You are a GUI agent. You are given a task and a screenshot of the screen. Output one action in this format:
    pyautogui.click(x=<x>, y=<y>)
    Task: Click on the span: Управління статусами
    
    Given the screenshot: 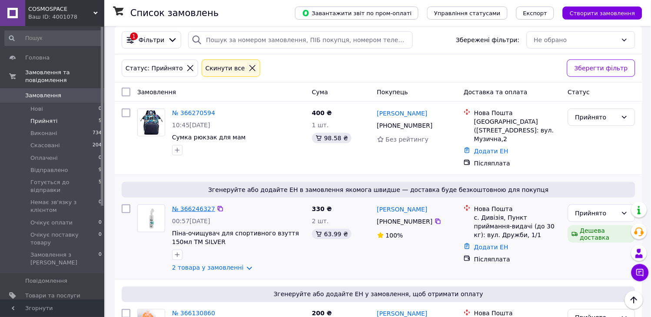 What is the action you would take?
    pyautogui.click(x=468, y=13)
    